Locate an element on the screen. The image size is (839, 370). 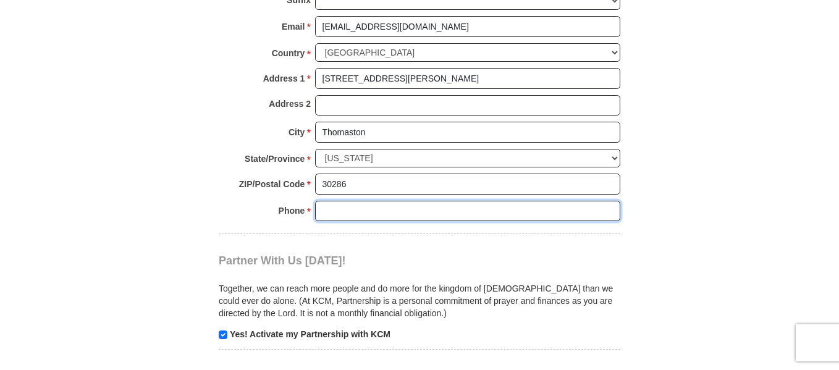
strong: Yes! Activate my Partnership with KCM is located at coordinates (310, 334).